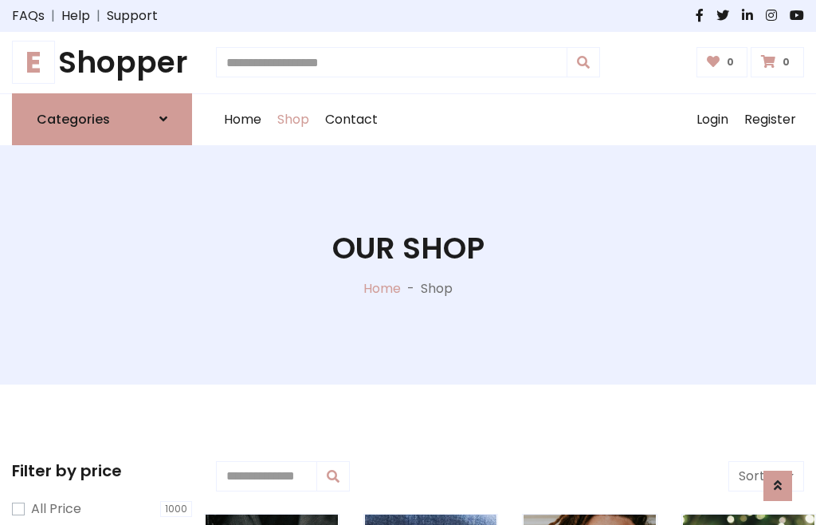  I want to click on a: Help, so click(76, 16).